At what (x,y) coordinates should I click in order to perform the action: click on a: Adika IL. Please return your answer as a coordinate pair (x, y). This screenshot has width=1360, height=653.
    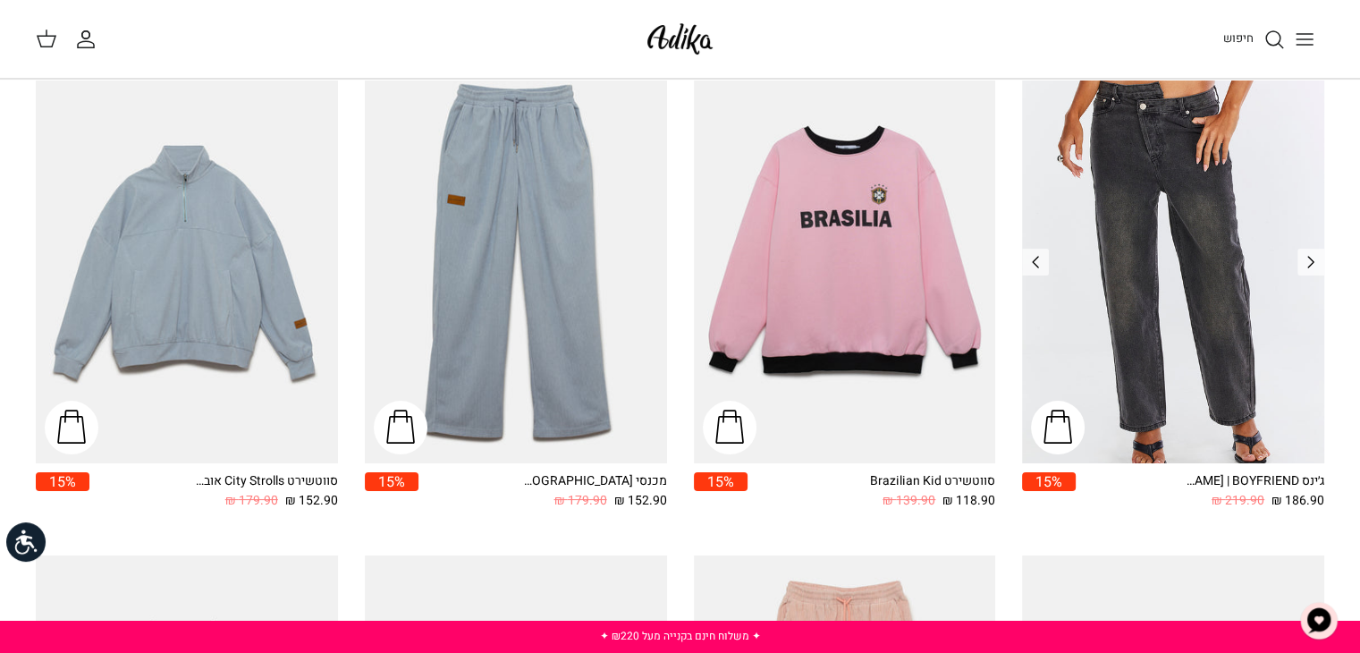
    Looking at the image, I should click on (680, 38).